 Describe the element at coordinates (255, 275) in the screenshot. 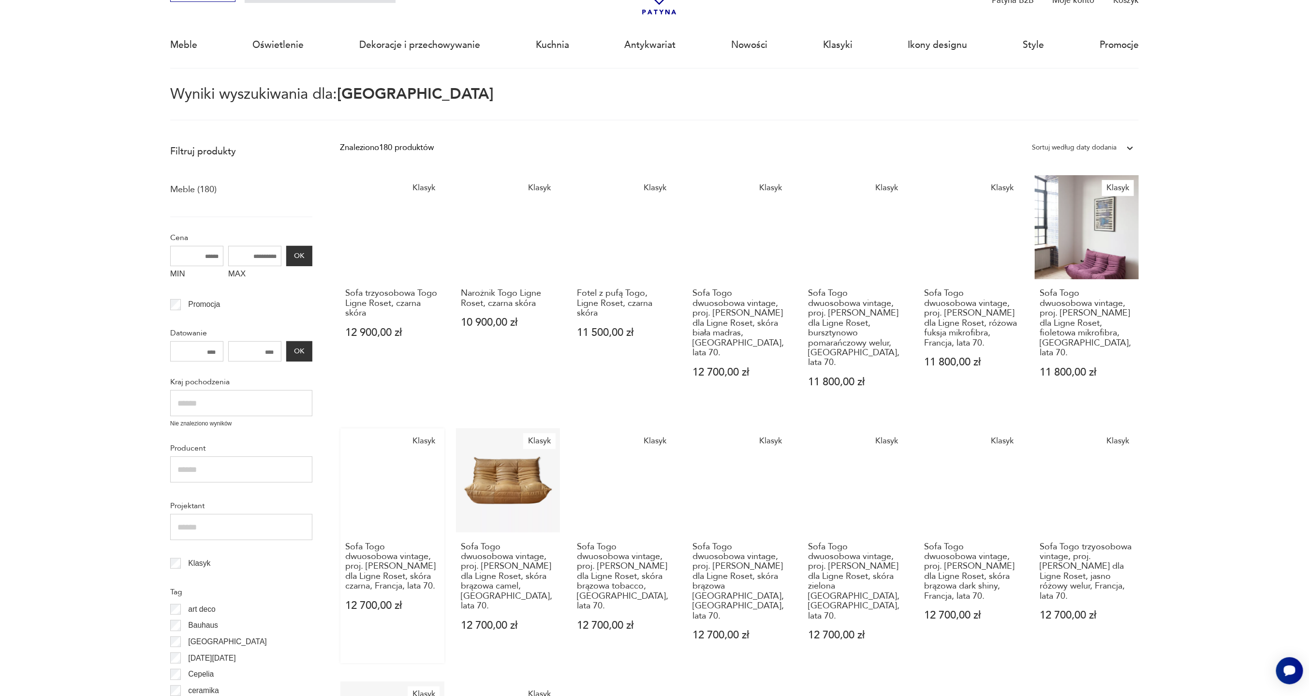

I see `label: MAX` at that location.